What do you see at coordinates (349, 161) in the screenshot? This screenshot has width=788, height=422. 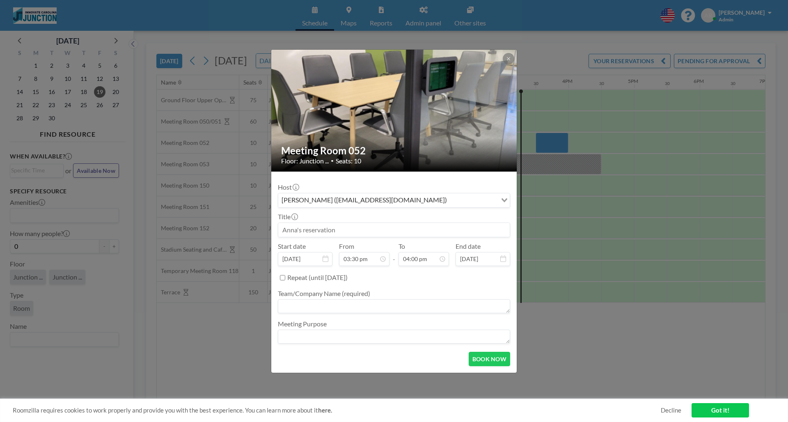 I see `span: Seats: 10` at bounding box center [349, 161].